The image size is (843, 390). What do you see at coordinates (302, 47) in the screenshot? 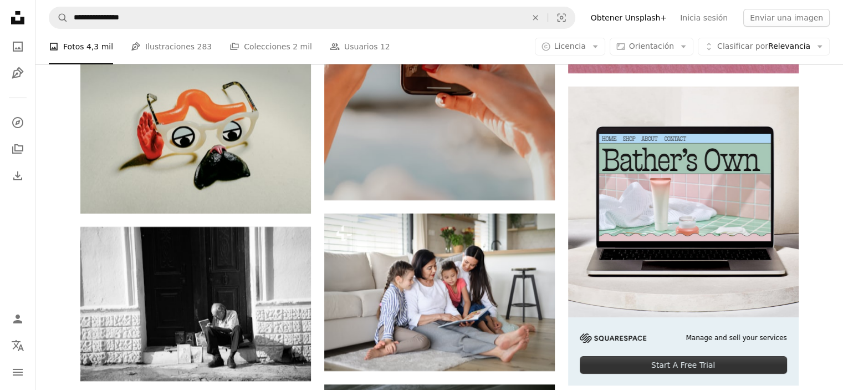
I see `span: 2 mil` at bounding box center [302, 47].